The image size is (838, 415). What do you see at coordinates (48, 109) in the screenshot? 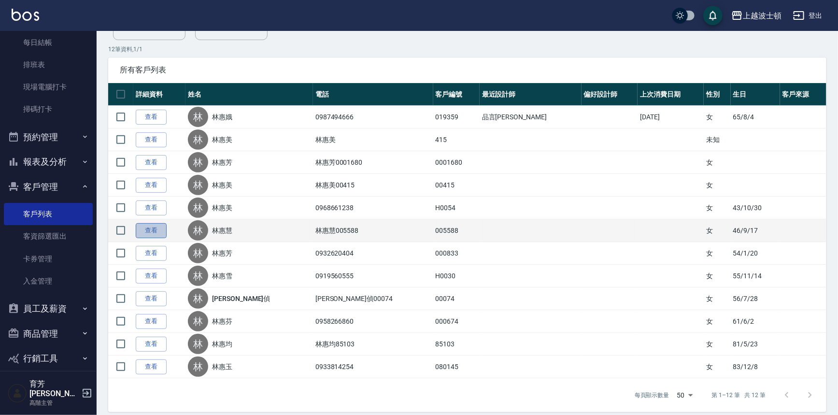
I see `a: 掃碼打卡` at bounding box center [48, 109].